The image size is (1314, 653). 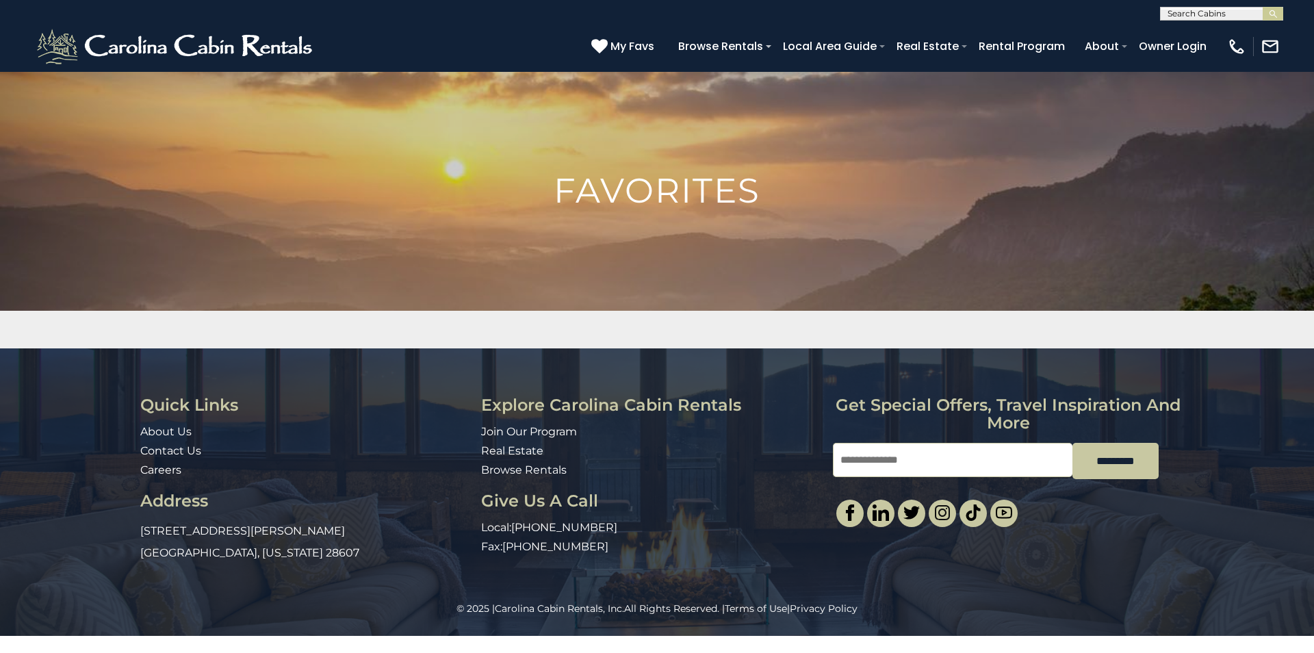 What do you see at coordinates (540, 609) in the screenshot?
I see `span: © 2025 |` at bounding box center [540, 609].